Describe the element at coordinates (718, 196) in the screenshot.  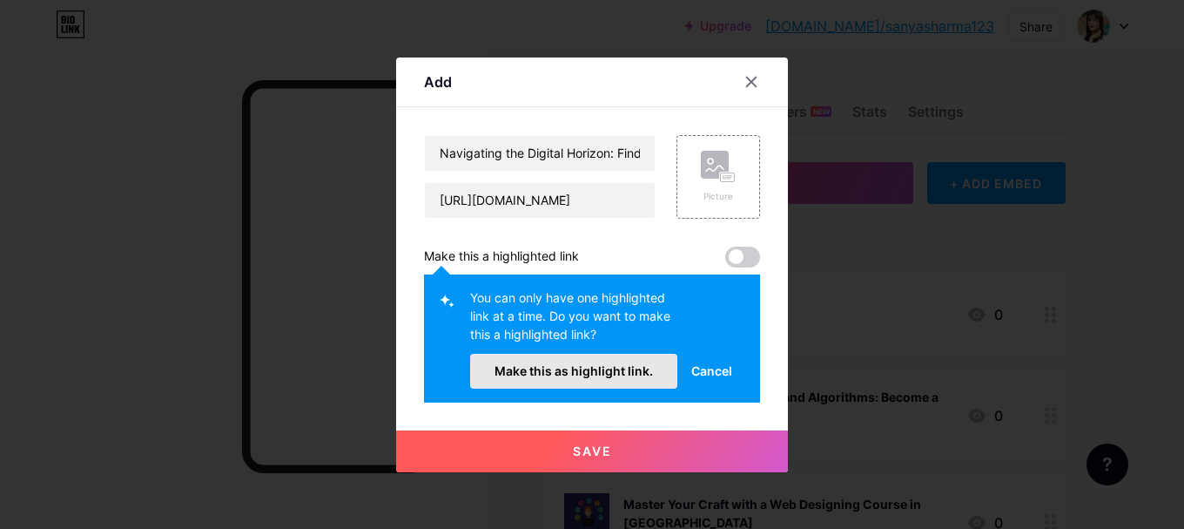
I see `div: Picture` at that location.